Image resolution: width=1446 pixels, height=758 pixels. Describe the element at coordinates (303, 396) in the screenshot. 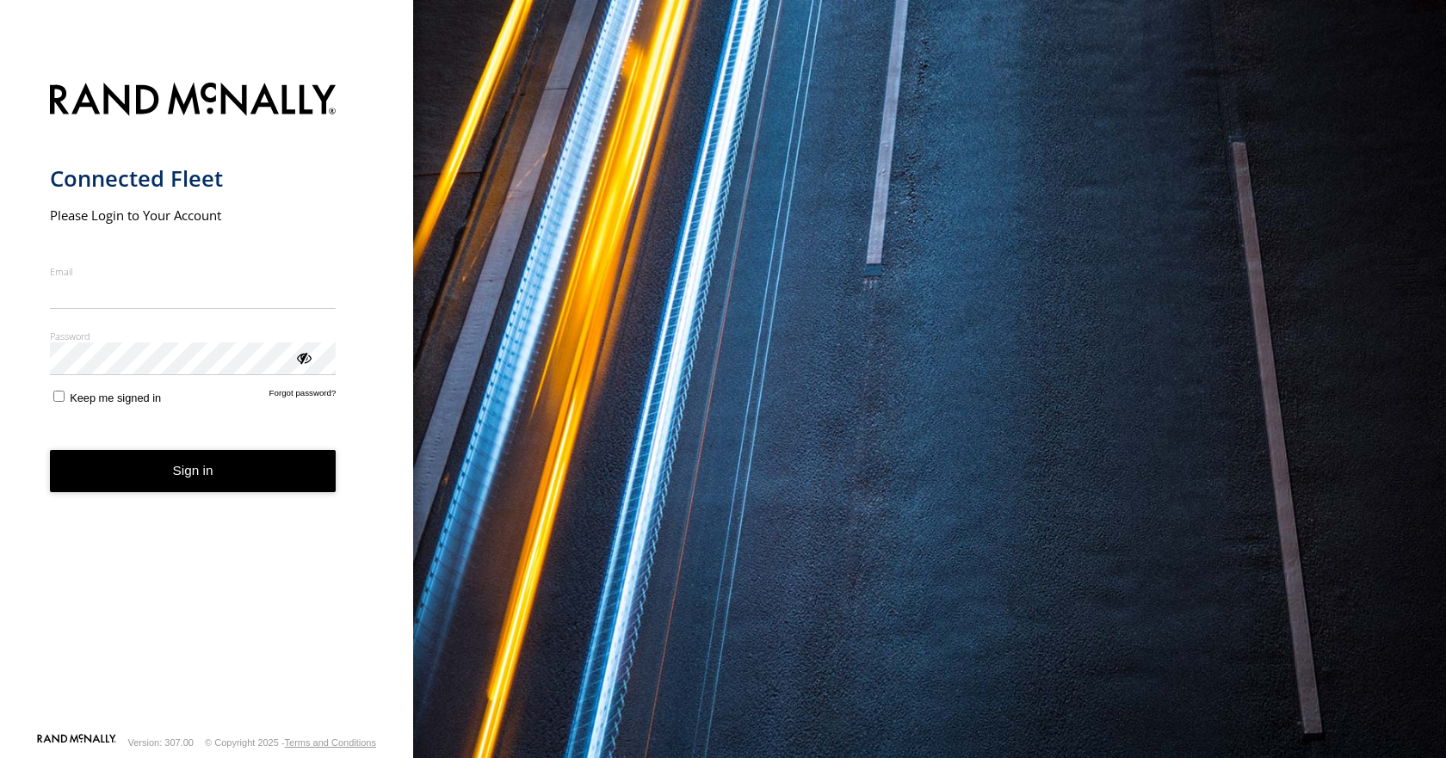

I see `a: Forgot password?` at that location.